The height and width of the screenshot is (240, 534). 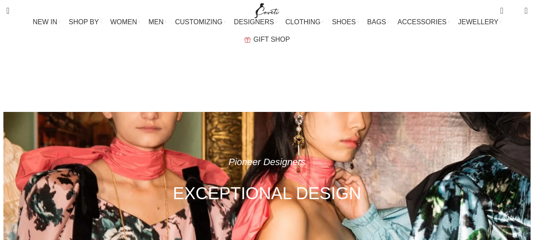 I want to click on span: GIFT SHOP, so click(x=272, y=39).